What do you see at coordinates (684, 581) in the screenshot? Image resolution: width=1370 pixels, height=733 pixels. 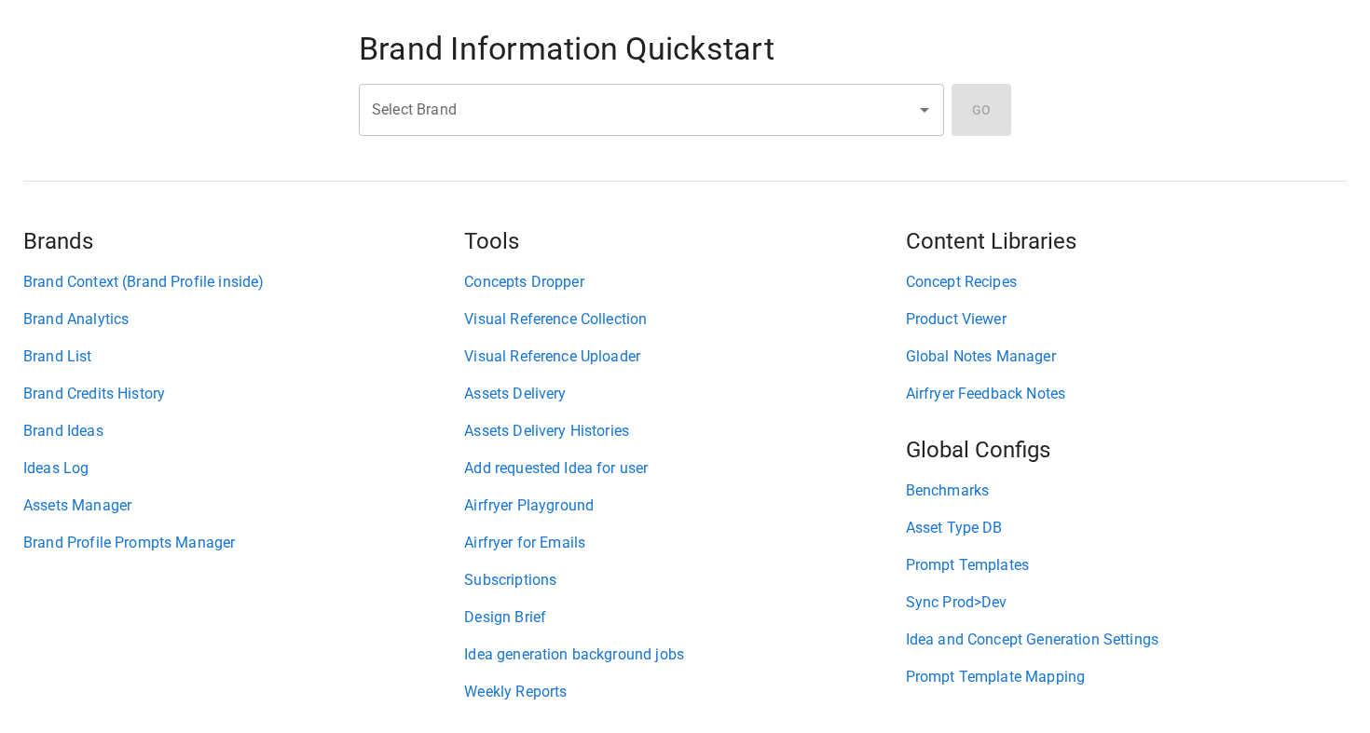 I see `a: Subscriptions` at bounding box center [684, 581].